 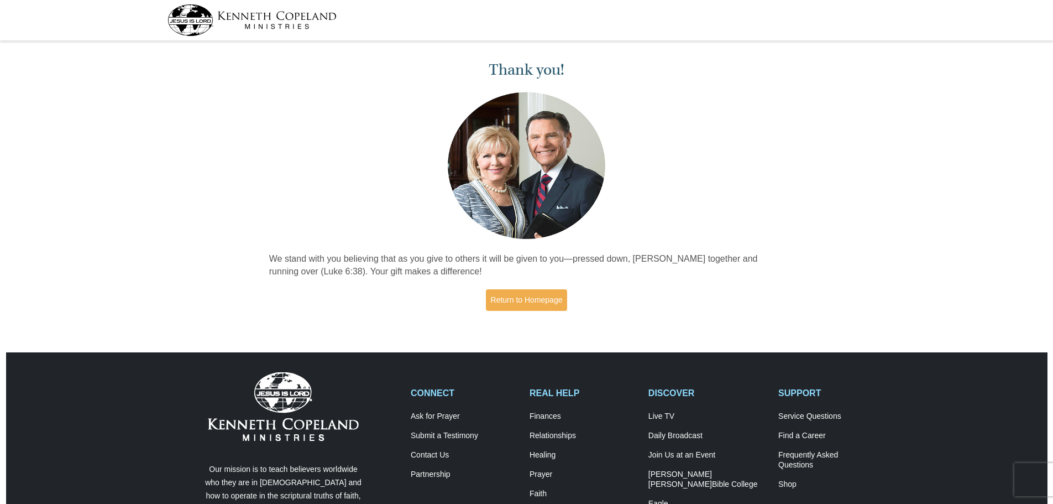 What do you see at coordinates (464, 474) in the screenshot?
I see `a: Partnership` at bounding box center [464, 474].